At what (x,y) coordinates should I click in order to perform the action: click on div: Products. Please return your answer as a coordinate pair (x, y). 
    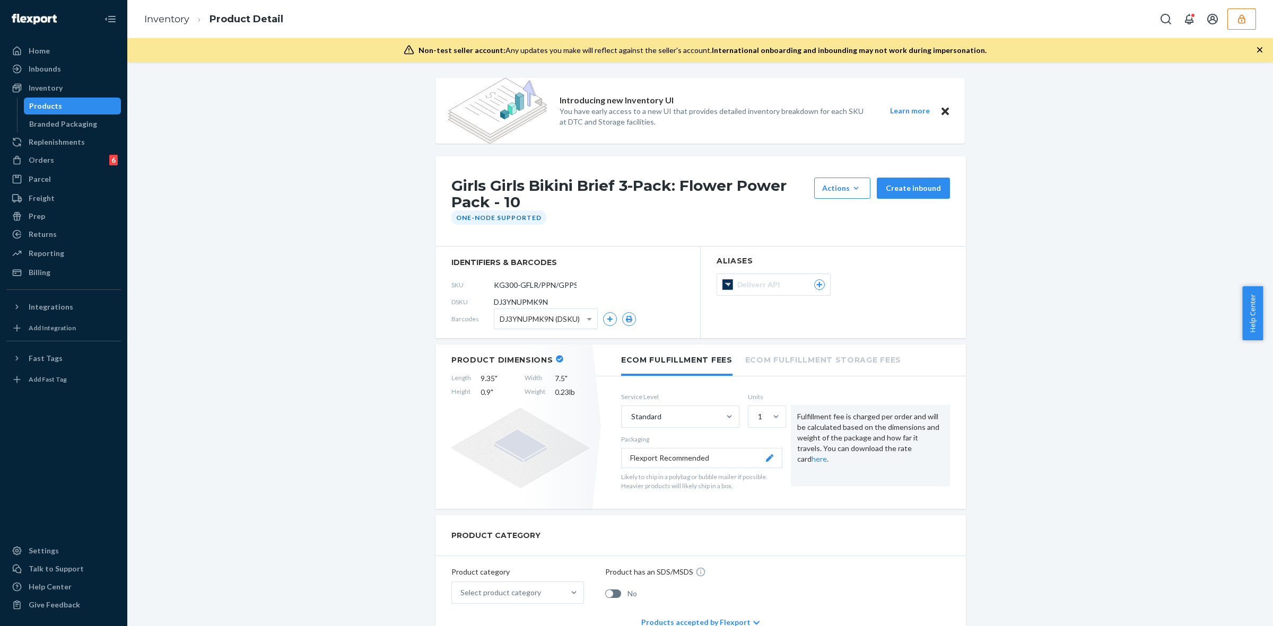
    Looking at the image, I should click on (46, 106).